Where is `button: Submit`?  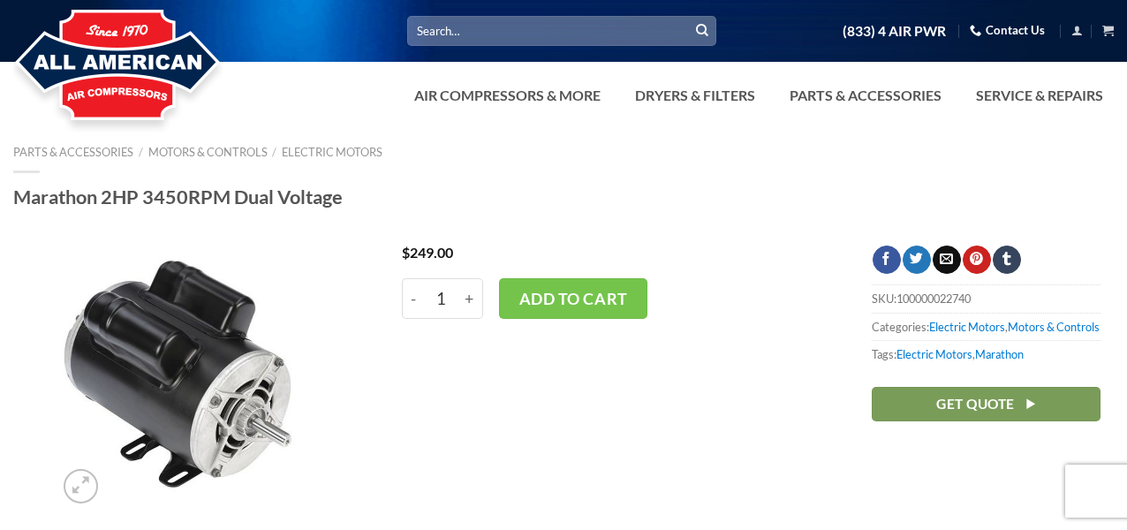 button: Submit is located at coordinates (702, 31).